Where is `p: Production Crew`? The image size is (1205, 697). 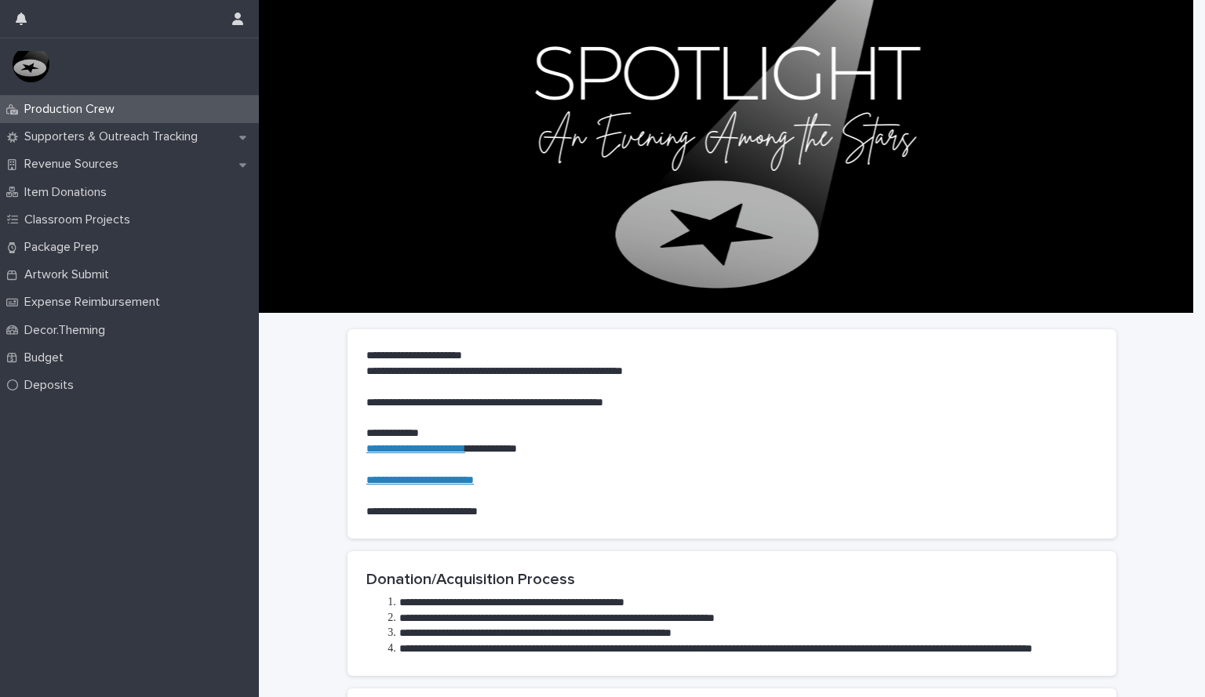 p: Production Crew is located at coordinates (72, 109).